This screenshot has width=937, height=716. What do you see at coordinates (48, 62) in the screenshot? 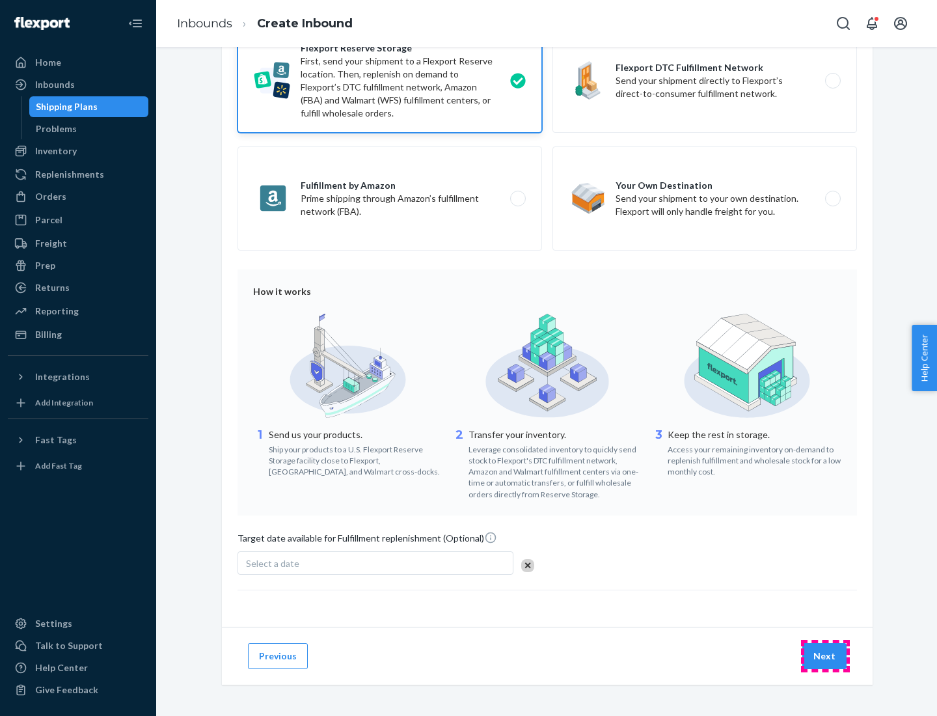
I see `div: Home` at bounding box center [48, 62].